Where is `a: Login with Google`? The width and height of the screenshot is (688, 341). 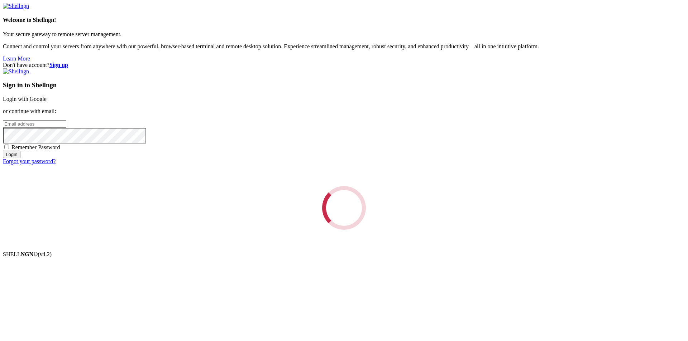 a: Login with Google is located at coordinates (25, 99).